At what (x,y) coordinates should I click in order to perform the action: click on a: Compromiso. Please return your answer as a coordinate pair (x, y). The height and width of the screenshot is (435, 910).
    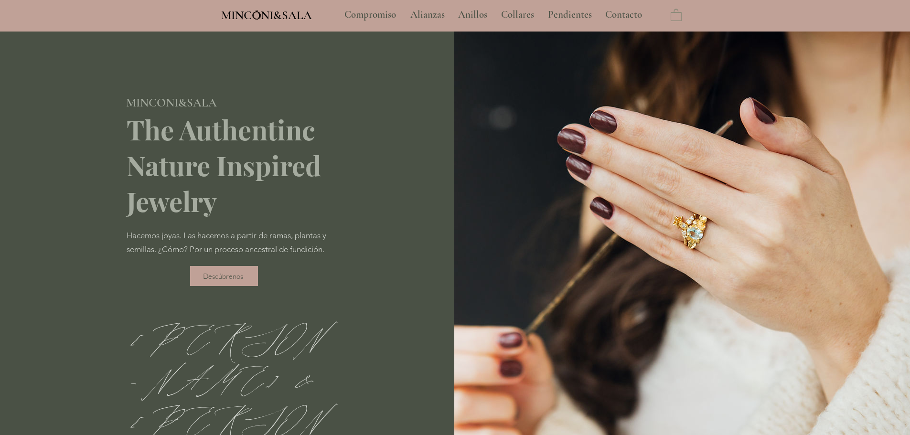
    Looking at the image, I should click on (370, 15).